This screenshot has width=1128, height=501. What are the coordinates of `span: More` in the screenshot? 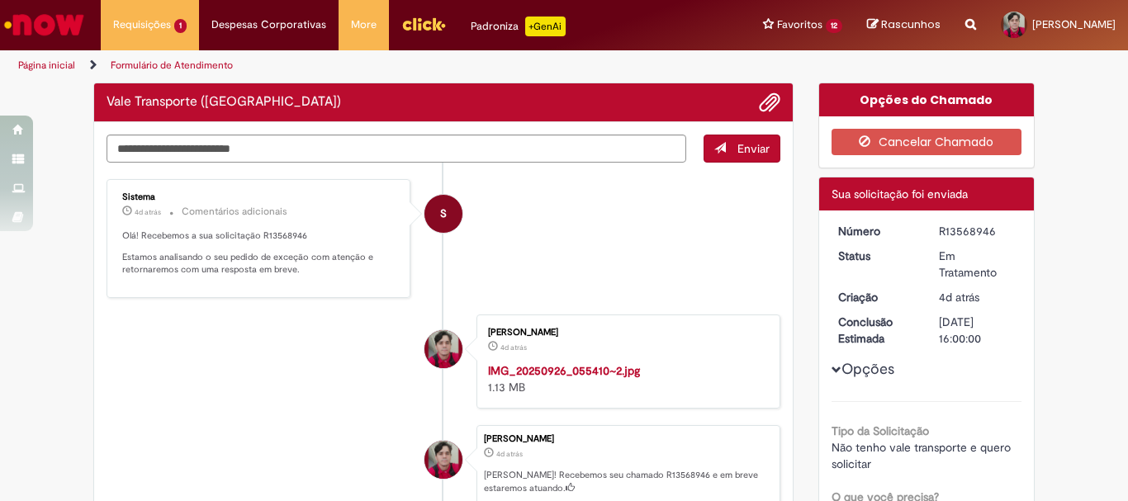 It's located at (363, 25).